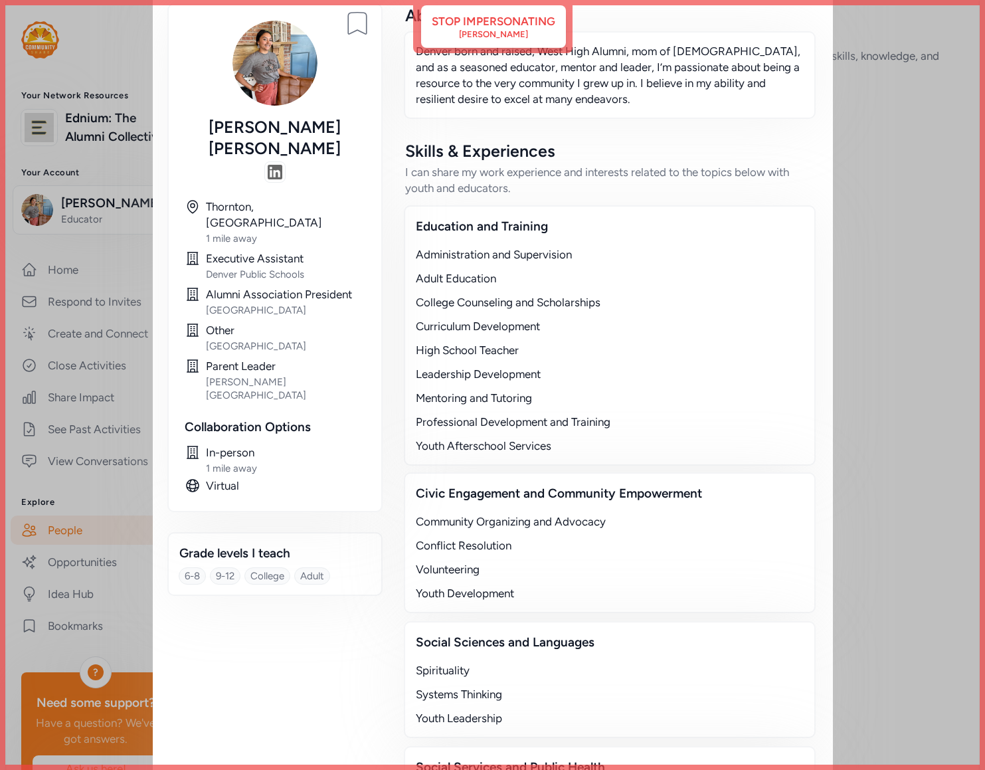 This screenshot has height=770, width=985. What do you see at coordinates (610, 593) in the screenshot?
I see `div: Youth Development` at bounding box center [610, 593].